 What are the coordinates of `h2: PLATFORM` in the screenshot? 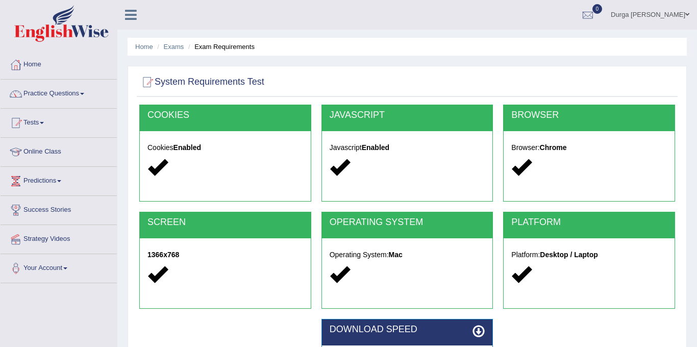 It's located at (589, 223).